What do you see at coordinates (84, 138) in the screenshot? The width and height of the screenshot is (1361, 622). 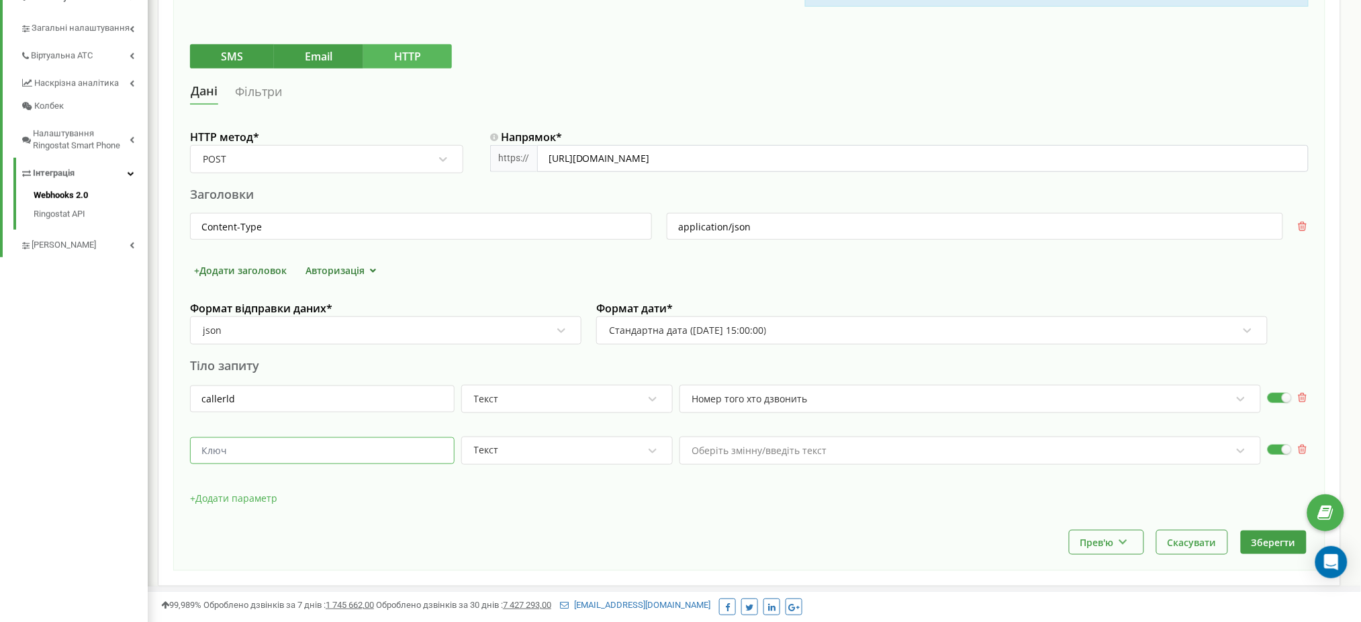 I see `a: Налаштування Ringostat Smart Phone` at bounding box center [84, 138].